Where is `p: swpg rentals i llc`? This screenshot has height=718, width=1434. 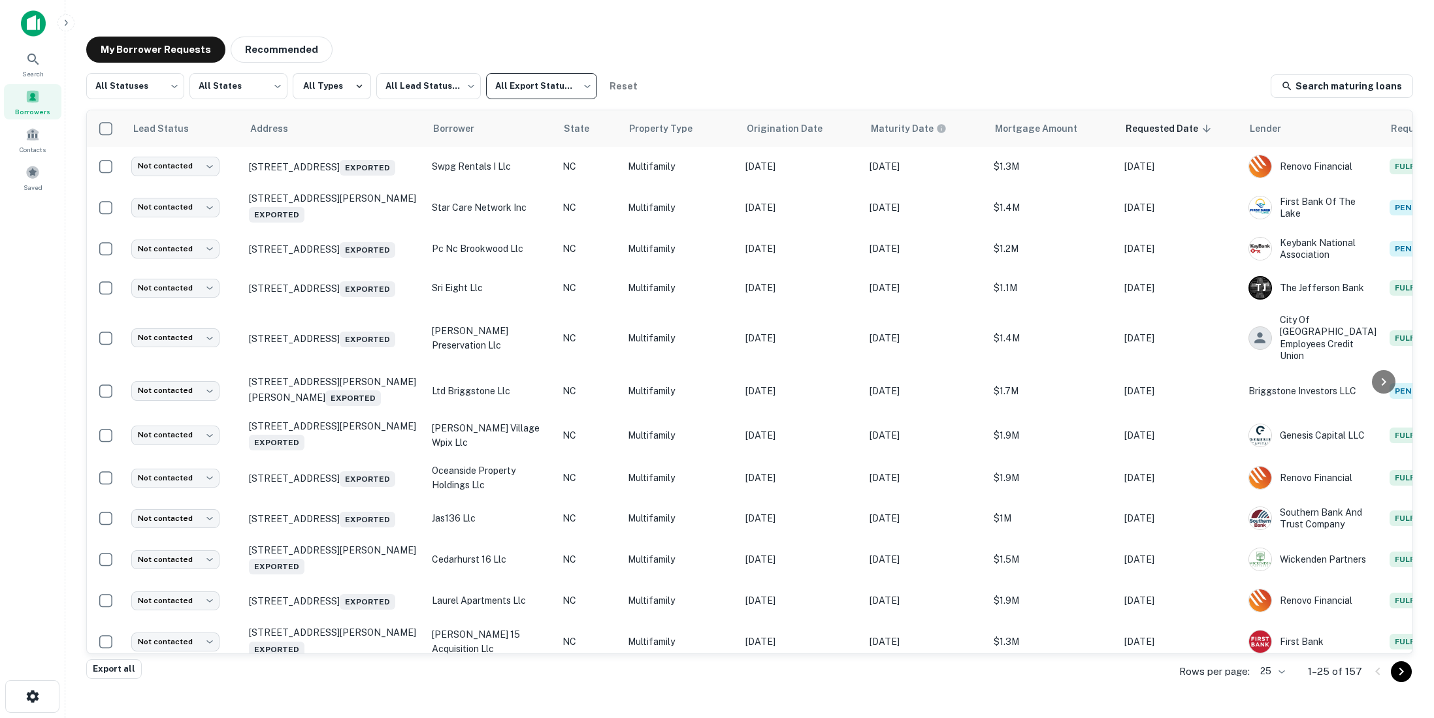 p: swpg rentals i llc is located at coordinates (490, 167).